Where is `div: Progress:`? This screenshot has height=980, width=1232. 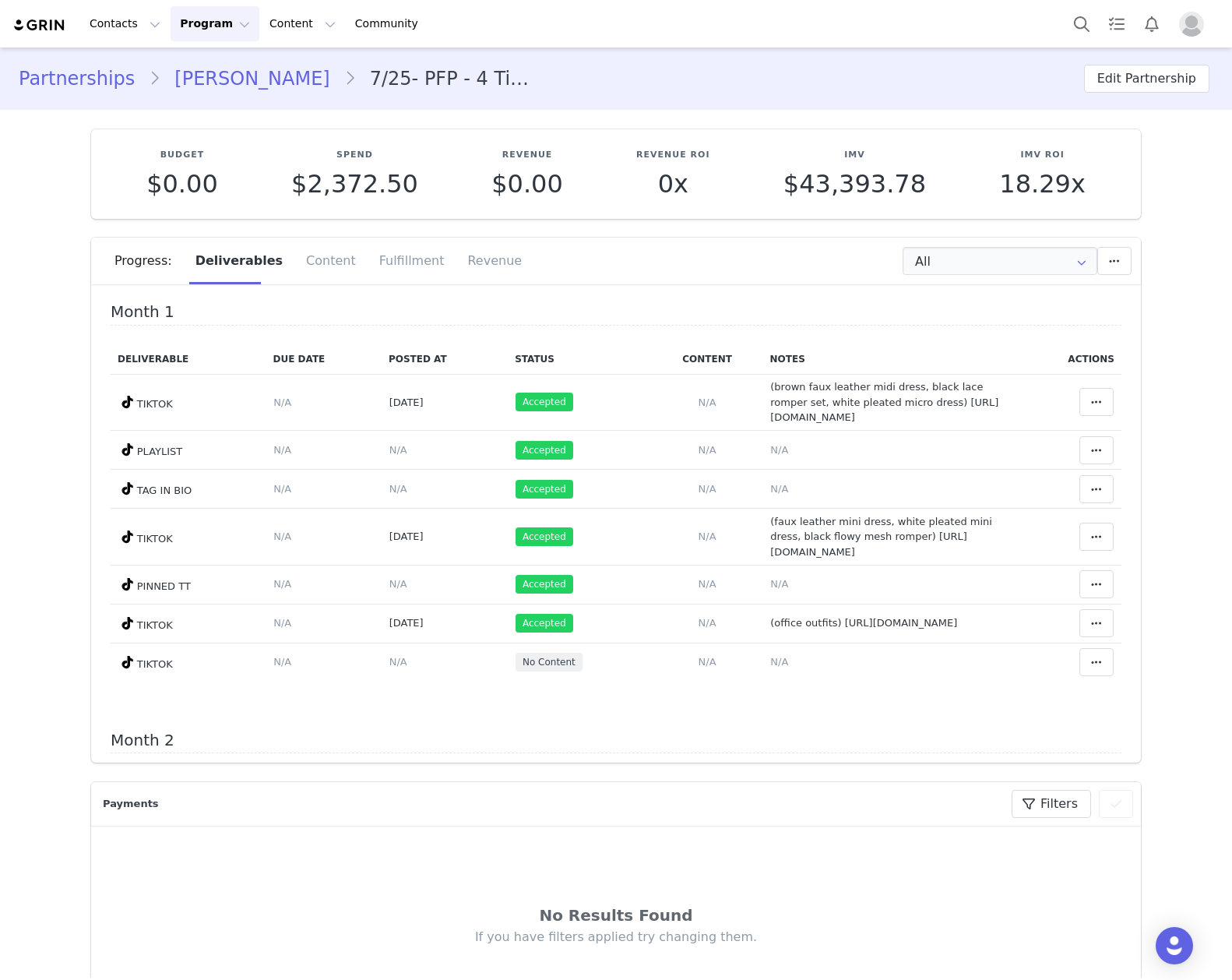 div: Progress: is located at coordinates (148, 261).